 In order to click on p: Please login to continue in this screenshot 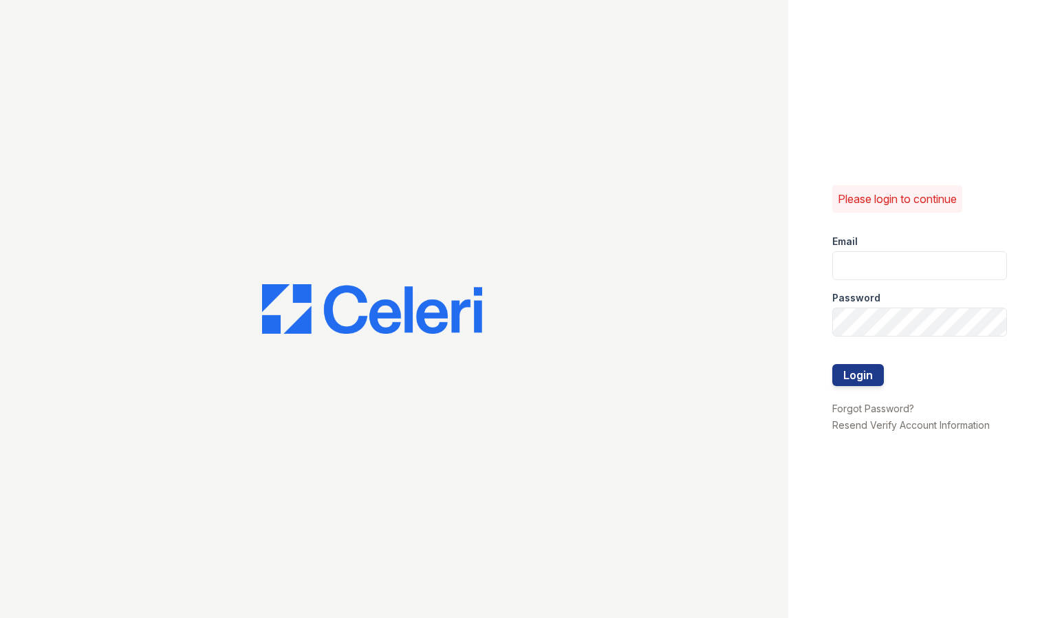, I will do `click(897, 199)`.